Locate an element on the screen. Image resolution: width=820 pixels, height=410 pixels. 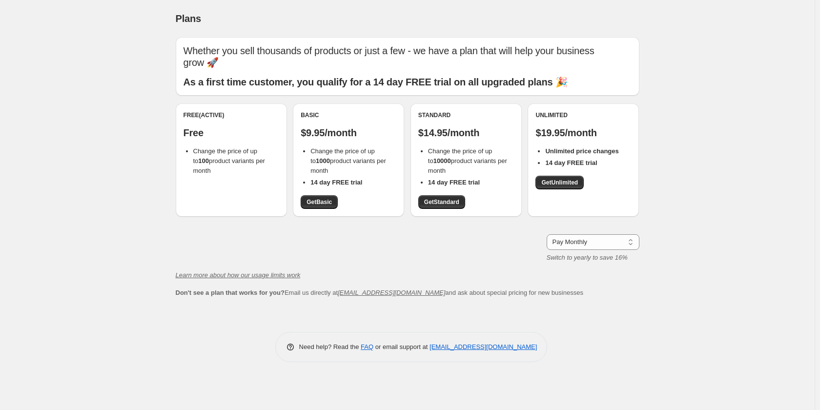
div: Standard is located at coordinates (466, 115).